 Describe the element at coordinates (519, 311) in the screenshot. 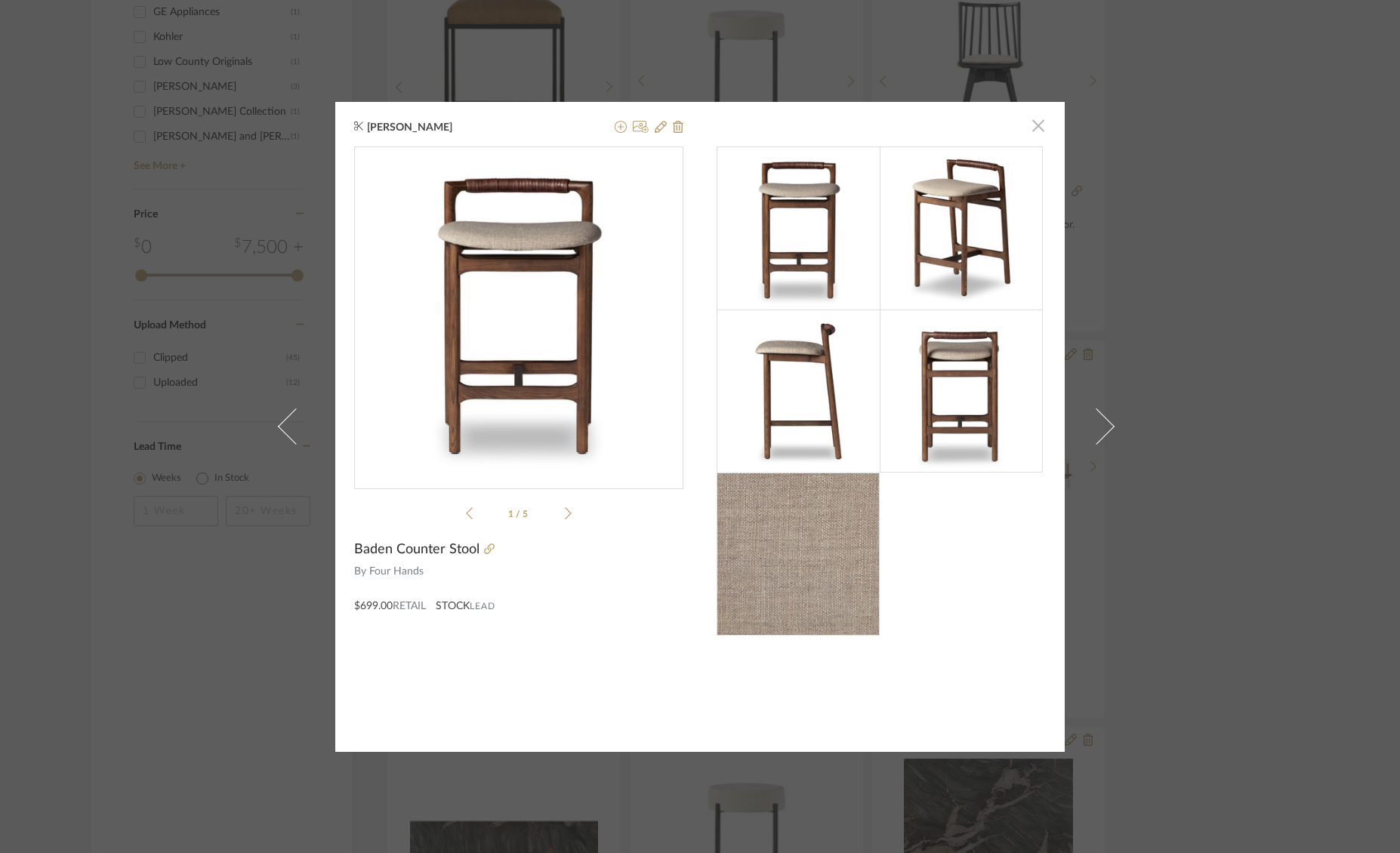

I see `img: 5c6a4942-3e4b-46d7-a40a-ff25b60af007_436x436.jpg` at that location.